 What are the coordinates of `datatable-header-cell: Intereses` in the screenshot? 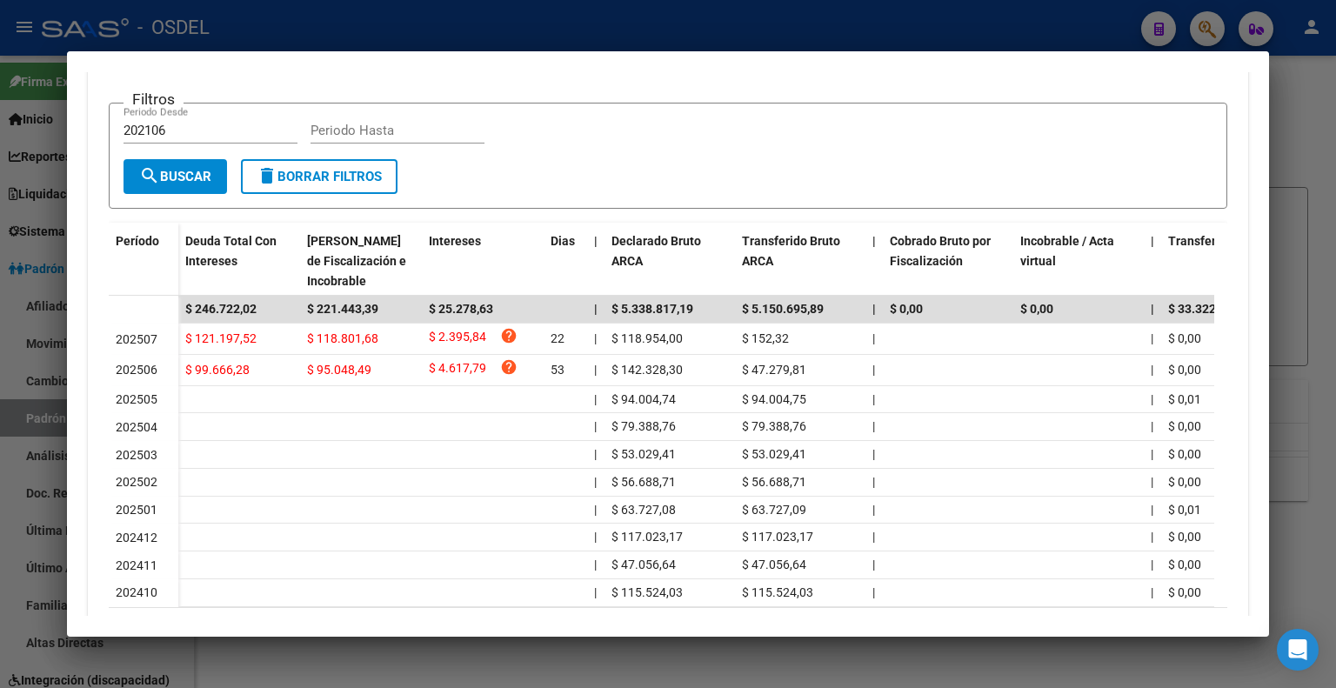 It's located at (483, 261).